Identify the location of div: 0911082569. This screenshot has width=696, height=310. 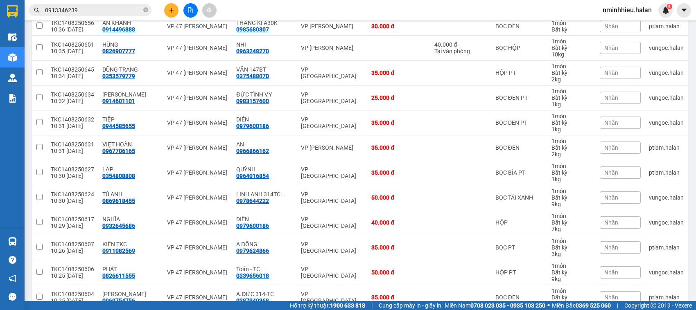
(119, 251).